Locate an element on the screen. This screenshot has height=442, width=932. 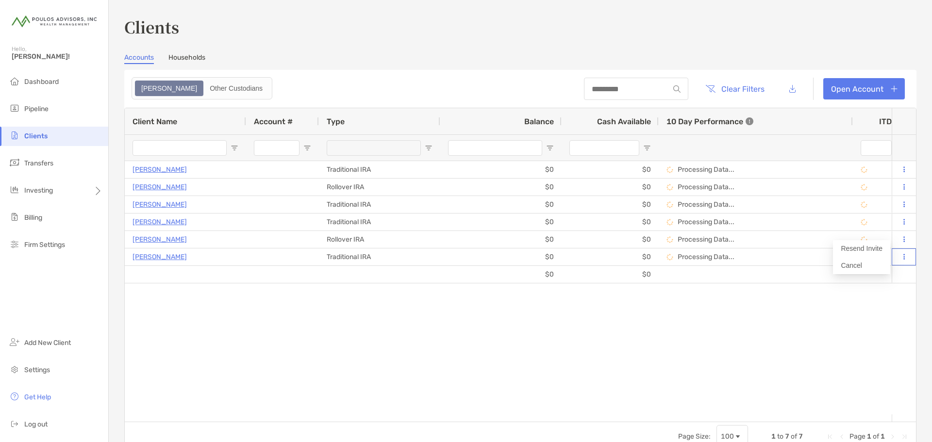
a: Households is located at coordinates (187, 59).